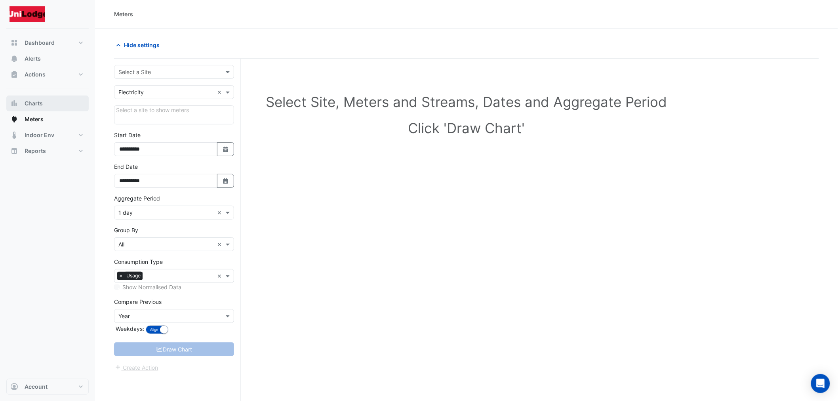  Describe the element at coordinates (14, 119) in the screenshot. I see `app-icon: Meters` at that location.